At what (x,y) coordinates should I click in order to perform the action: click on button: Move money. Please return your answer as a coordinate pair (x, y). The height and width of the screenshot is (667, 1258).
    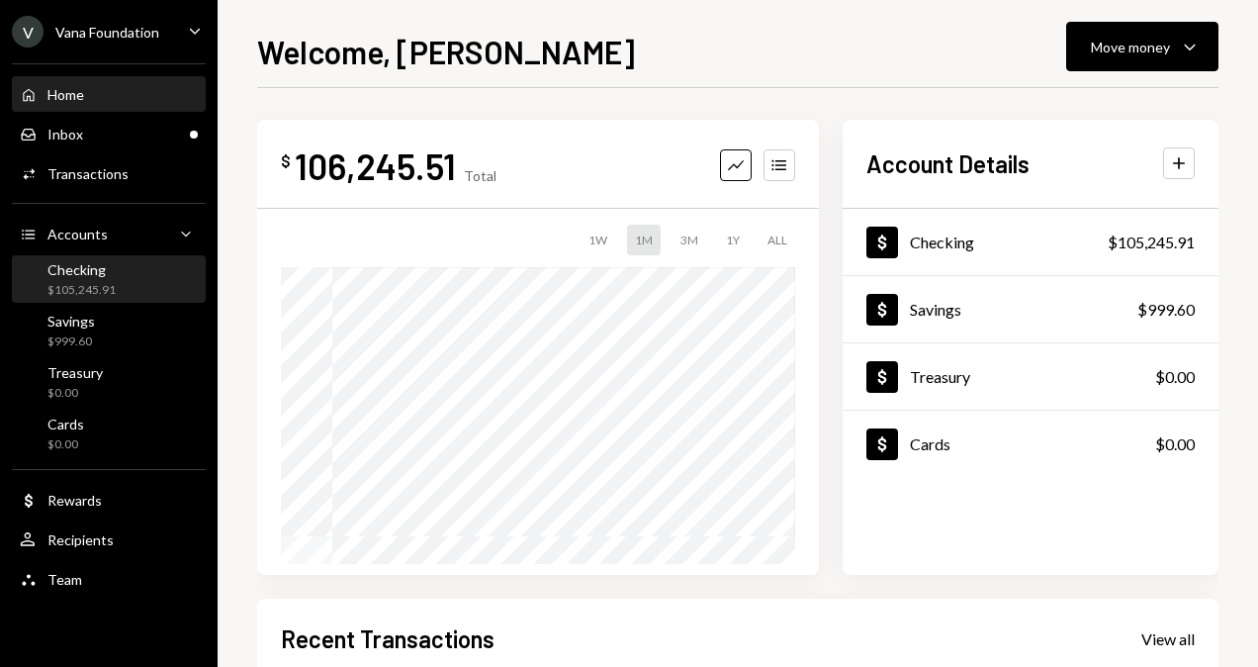
    Looking at the image, I should click on (1143, 46).